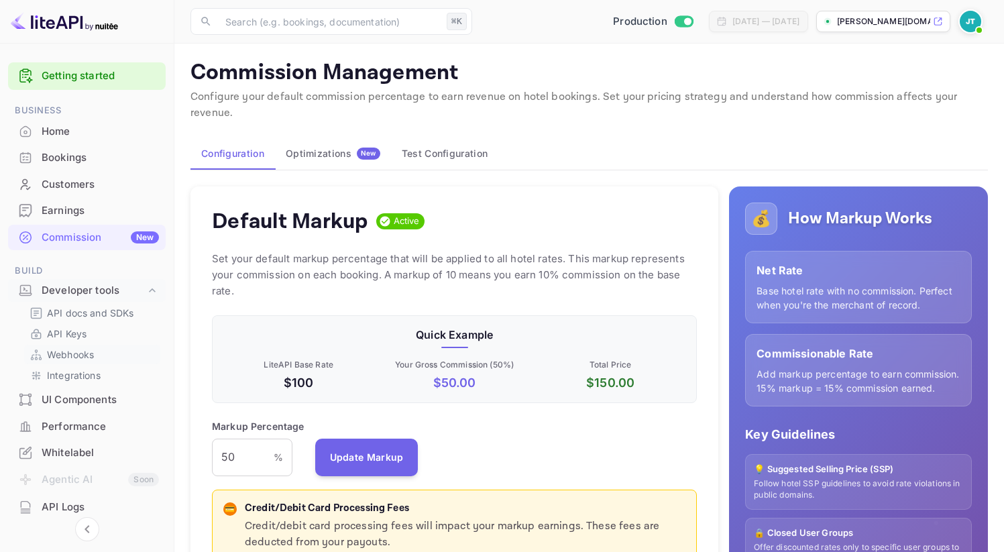  What do you see at coordinates (465, 508) in the screenshot?
I see `p: Credit/Debit Card Processing Fees` at bounding box center [465, 508].